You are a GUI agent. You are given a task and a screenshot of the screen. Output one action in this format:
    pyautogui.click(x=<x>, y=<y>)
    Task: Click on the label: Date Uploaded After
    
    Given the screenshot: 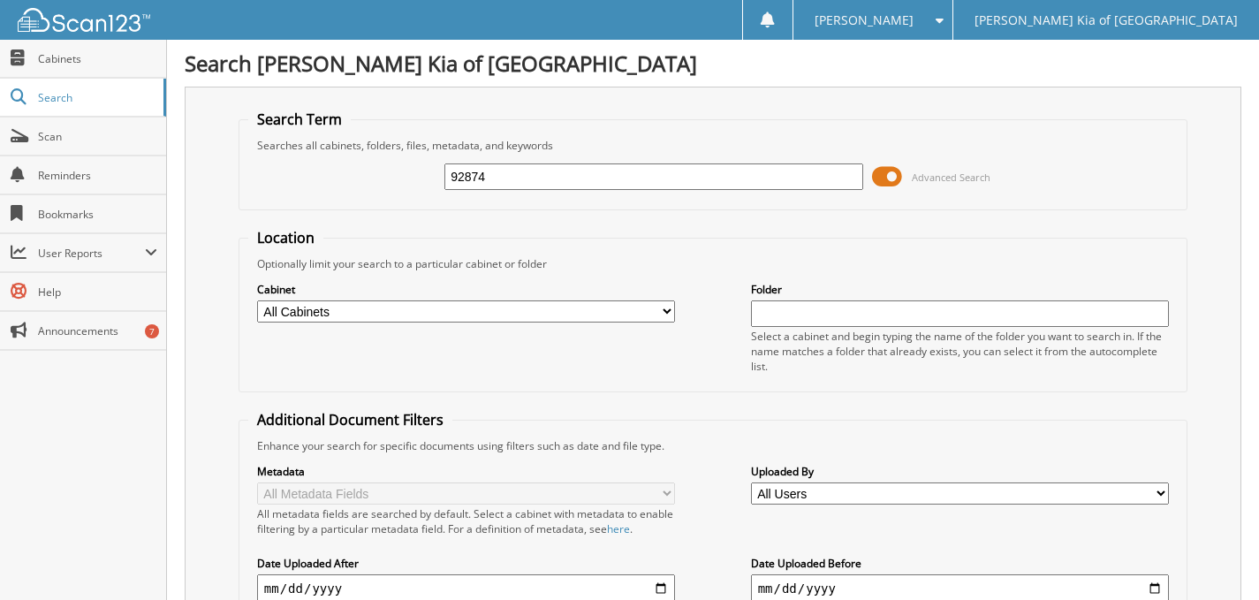 What is the action you would take?
    pyautogui.click(x=466, y=563)
    